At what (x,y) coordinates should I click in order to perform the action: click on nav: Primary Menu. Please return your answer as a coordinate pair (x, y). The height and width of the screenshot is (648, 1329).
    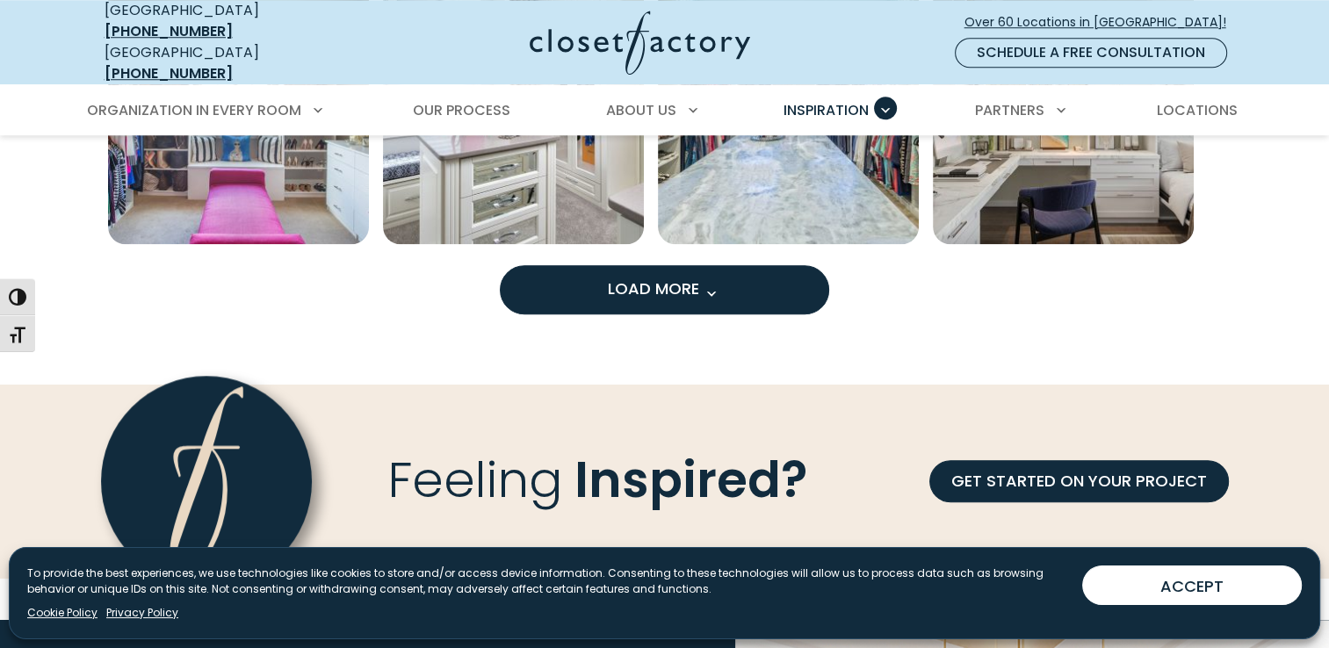
    Looking at the image, I should click on (665, 111).